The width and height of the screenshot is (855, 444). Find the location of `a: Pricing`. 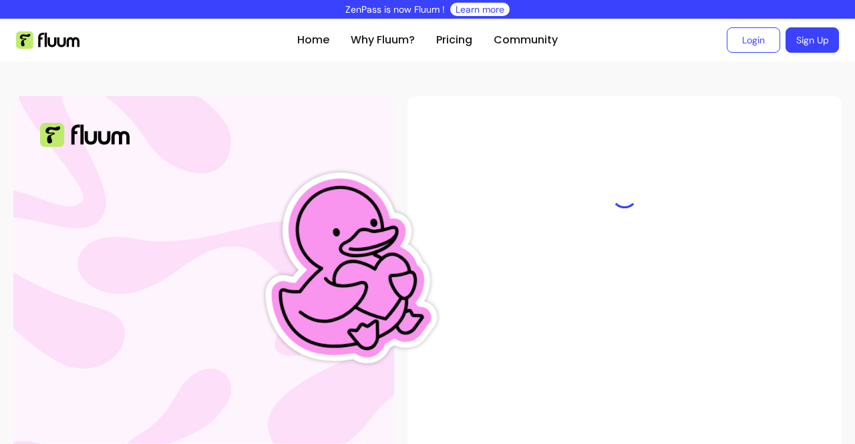

a: Pricing is located at coordinates (454, 40).